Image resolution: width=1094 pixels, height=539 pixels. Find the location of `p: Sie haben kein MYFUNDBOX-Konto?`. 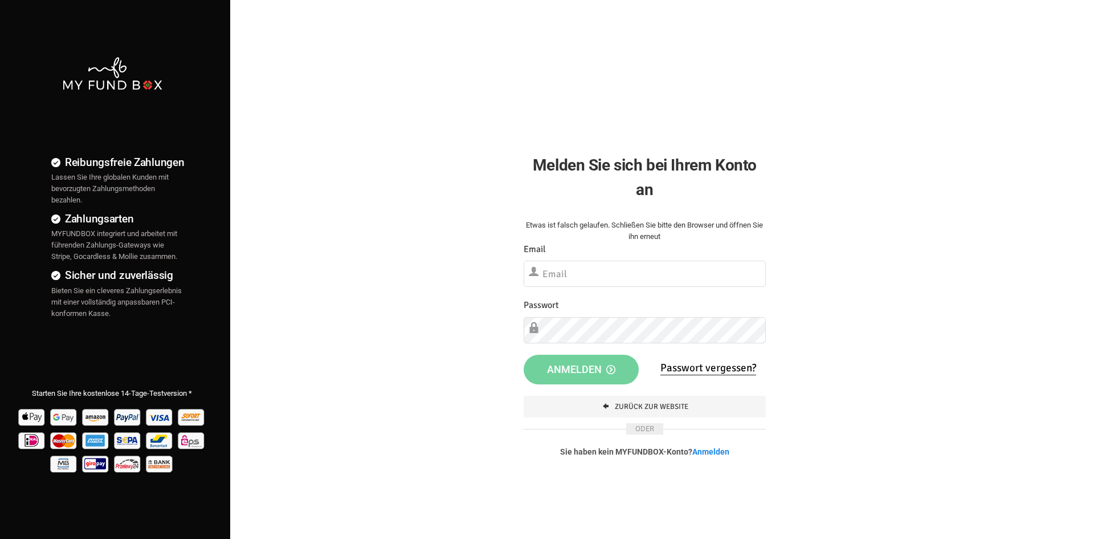

p: Sie haben kein MYFUNDBOX-Konto? is located at coordinates (645, 451).